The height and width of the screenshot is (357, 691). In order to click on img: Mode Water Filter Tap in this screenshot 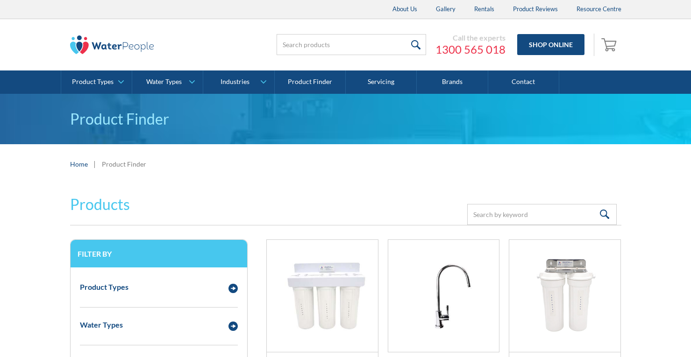, I will do `click(444, 296)`.